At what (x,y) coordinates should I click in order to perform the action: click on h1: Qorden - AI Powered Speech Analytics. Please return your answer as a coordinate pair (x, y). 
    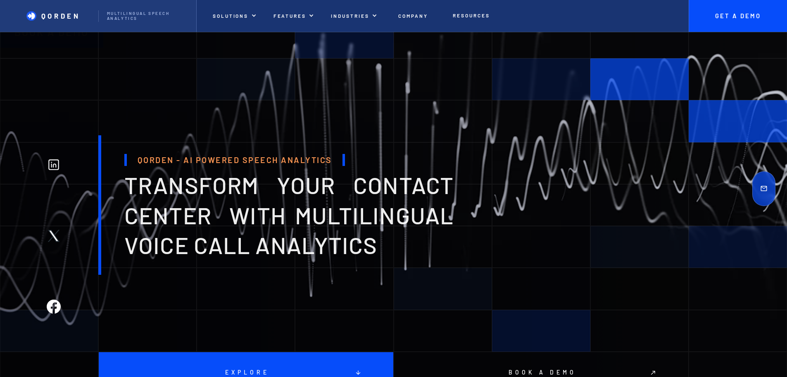
    Looking at the image, I should click on (235, 160).